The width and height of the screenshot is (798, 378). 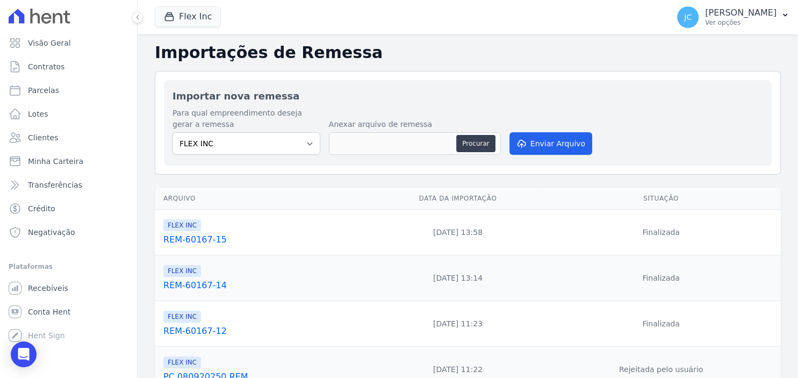 I want to click on h2: Importações de Remessa, so click(x=468, y=53).